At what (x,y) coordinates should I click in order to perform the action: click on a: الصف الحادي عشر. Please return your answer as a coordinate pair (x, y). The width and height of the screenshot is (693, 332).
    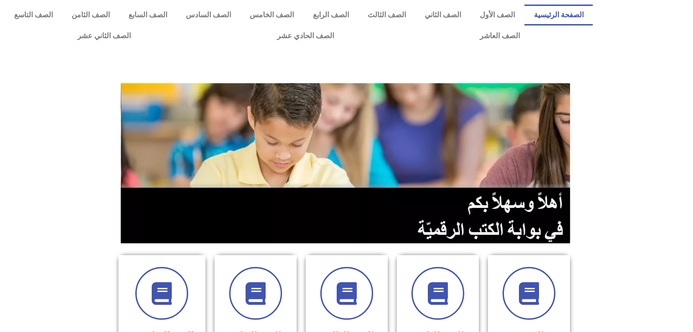
    Looking at the image, I should click on (305, 36).